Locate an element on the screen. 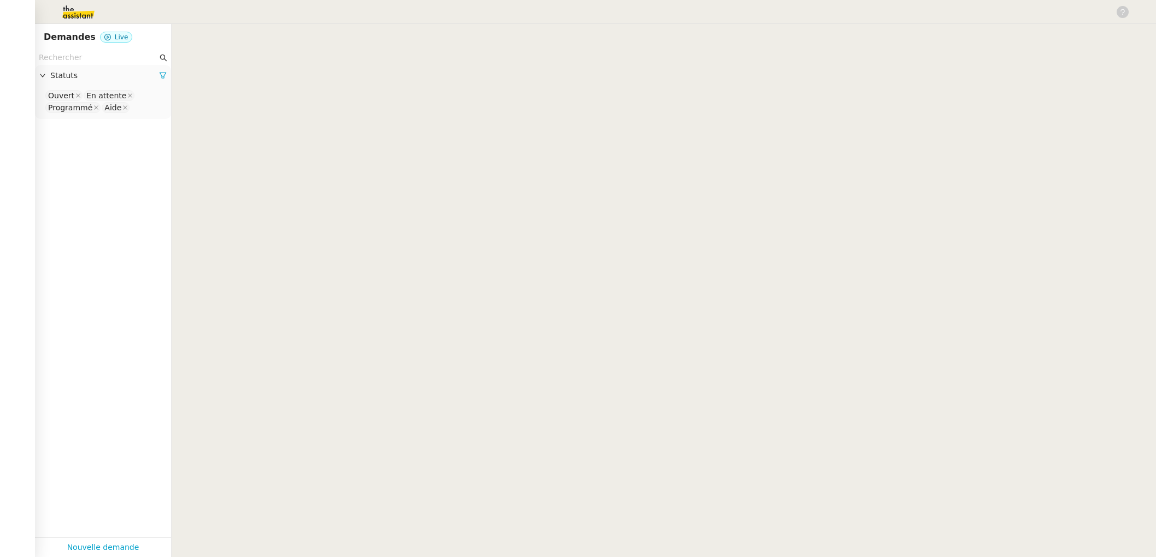 The height and width of the screenshot is (557, 1156). div: En attente is located at coordinates (106, 96).